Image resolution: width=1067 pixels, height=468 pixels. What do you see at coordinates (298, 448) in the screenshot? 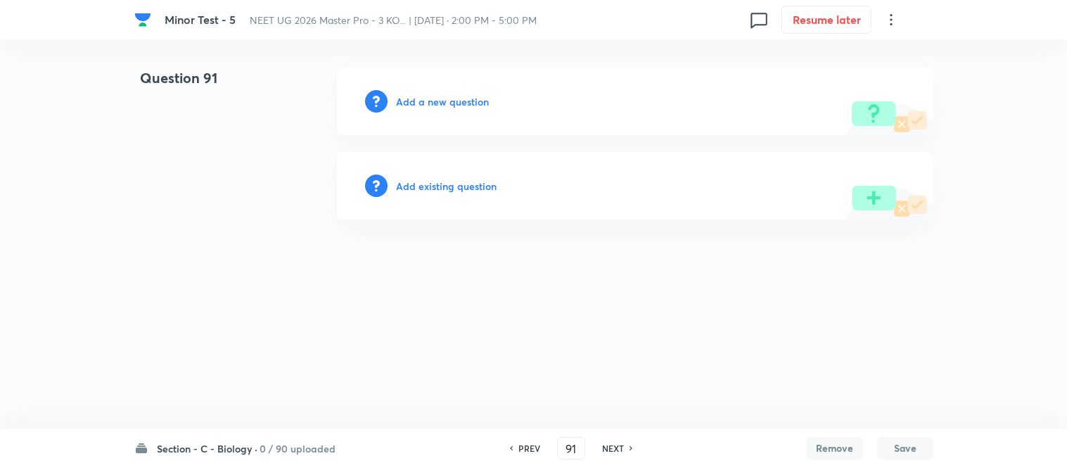
I see `h6: 0 / 90 uploaded` at bounding box center [298, 448].